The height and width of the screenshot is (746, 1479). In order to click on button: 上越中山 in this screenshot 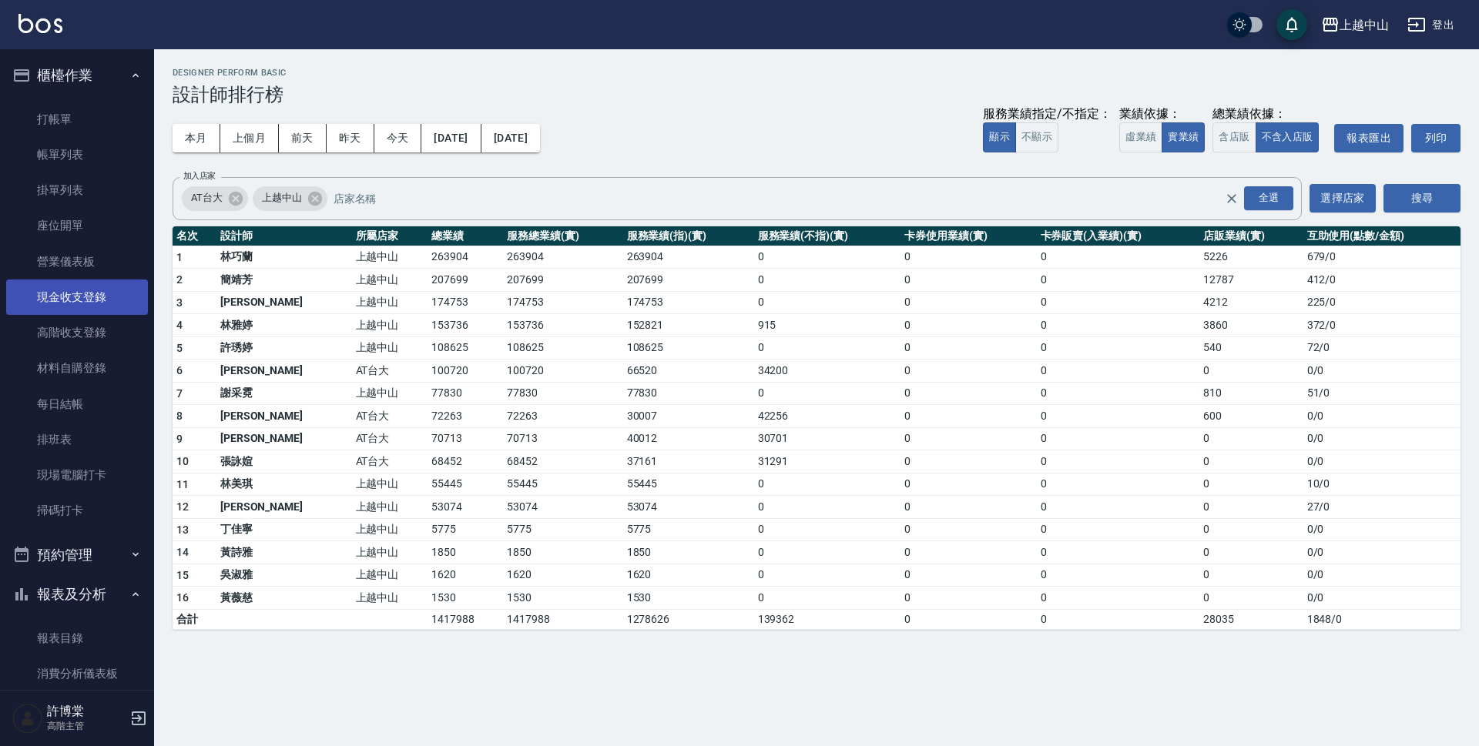, I will do `click(1355, 25)`.